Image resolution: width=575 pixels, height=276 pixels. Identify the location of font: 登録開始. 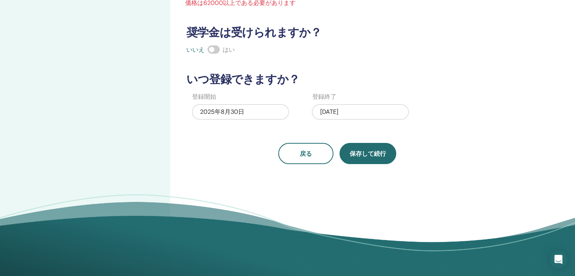
(204, 96).